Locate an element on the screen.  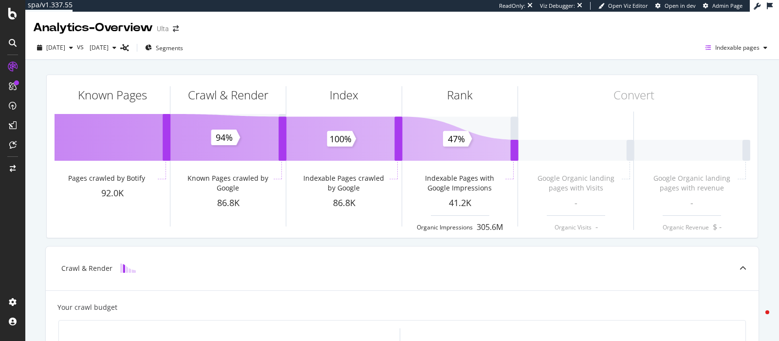
span: Segments is located at coordinates (169, 48).